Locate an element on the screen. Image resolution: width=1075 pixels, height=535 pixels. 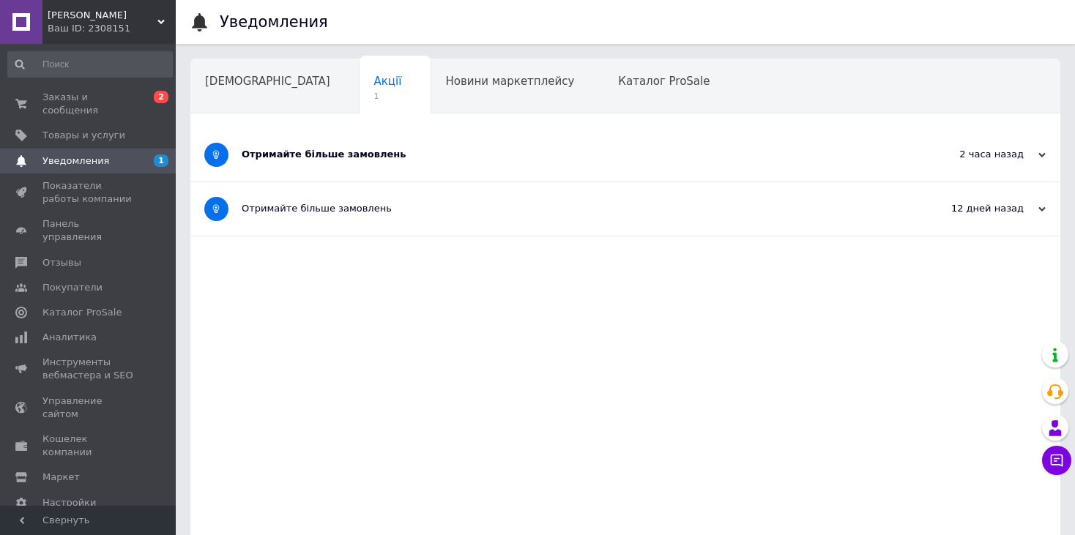
span: Аналитика is located at coordinates (70, 338).